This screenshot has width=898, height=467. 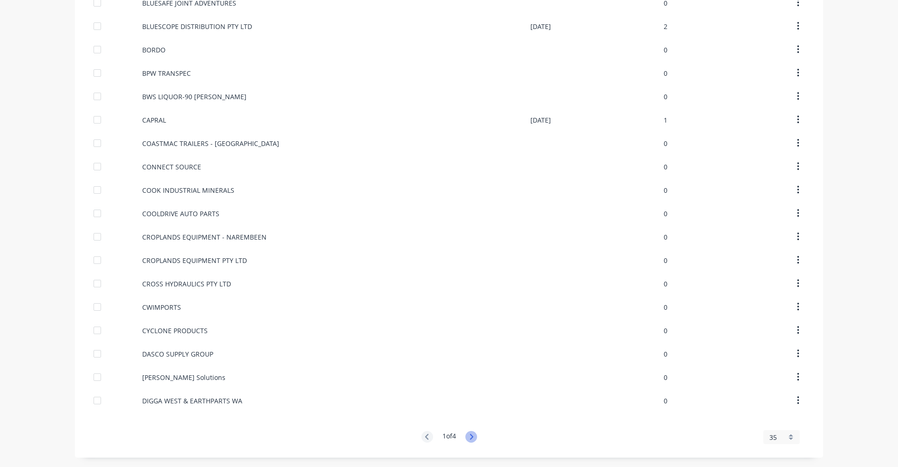 I want to click on div: DASCO SUPPLY GROUP, so click(x=178, y=353).